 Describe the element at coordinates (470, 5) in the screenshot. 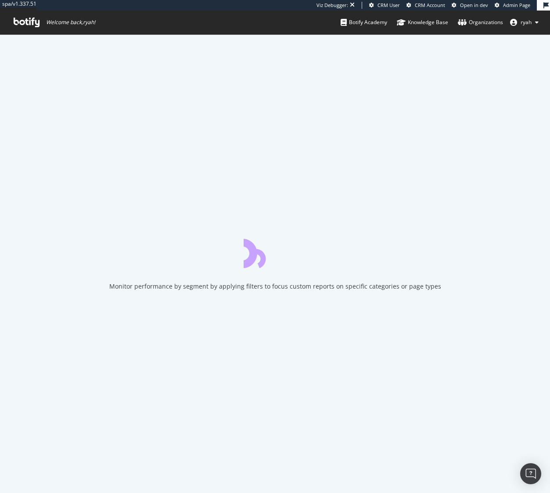

I see `a: Open in dev` at that location.